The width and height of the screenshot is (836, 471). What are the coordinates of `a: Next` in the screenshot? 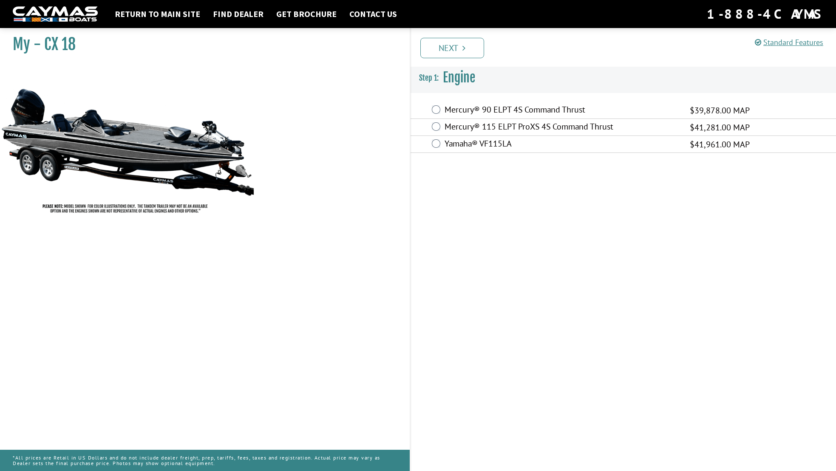 It's located at (452, 48).